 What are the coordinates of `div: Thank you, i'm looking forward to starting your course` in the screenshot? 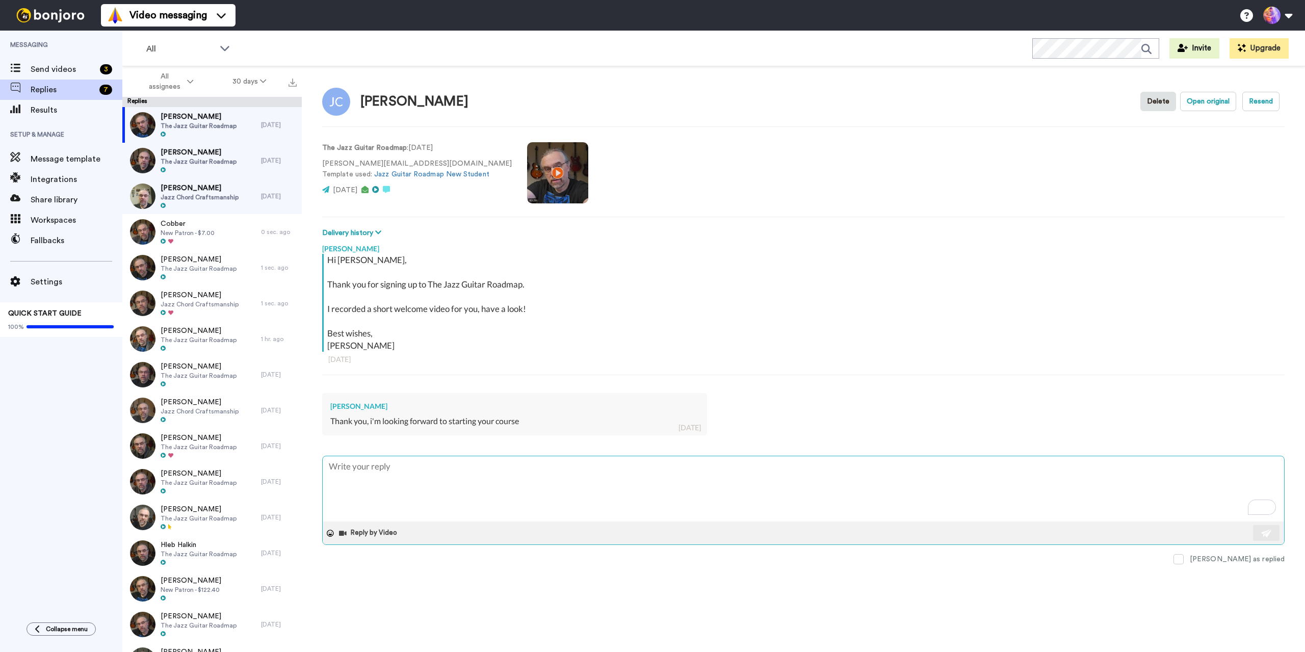 It's located at (514, 421).